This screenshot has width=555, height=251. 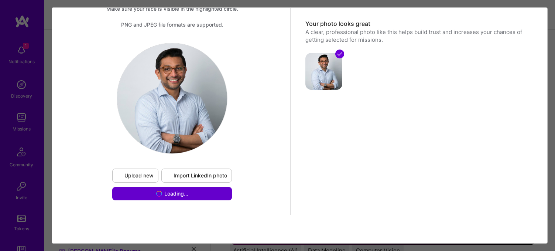 What do you see at coordinates (172, 194) in the screenshot?
I see `button: Loading...` at bounding box center [172, 194].